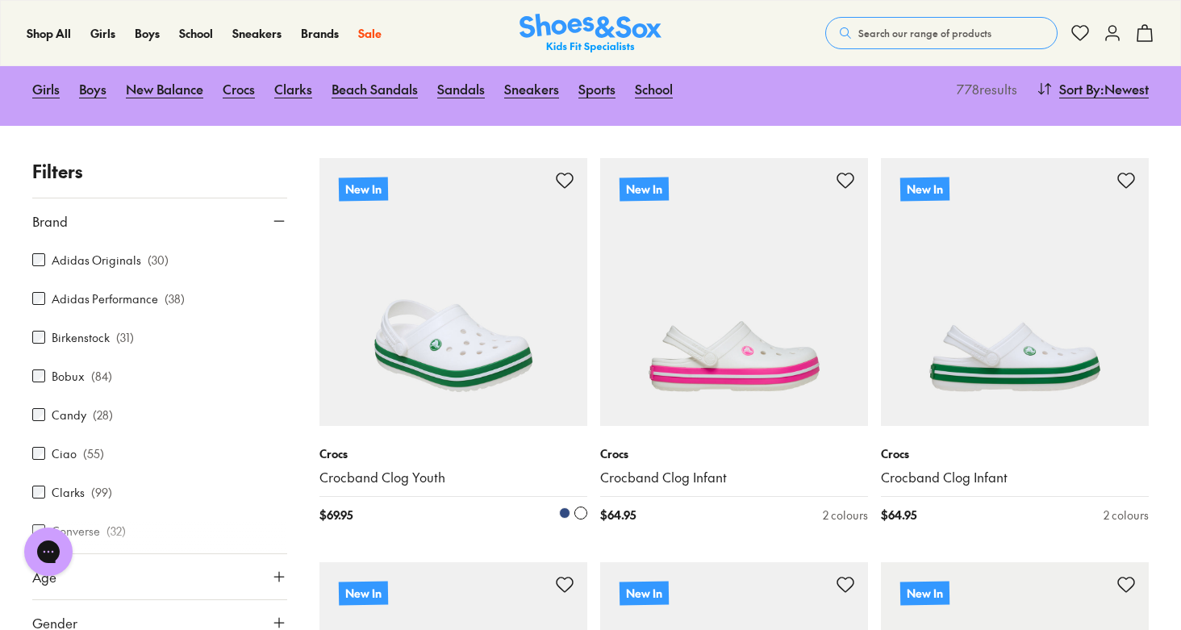  I want to click on span: School, so click(196, 33).